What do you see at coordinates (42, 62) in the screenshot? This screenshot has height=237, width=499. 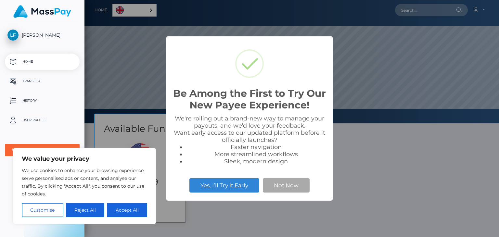 I see `p: Home` at bounding box center [42, 62].